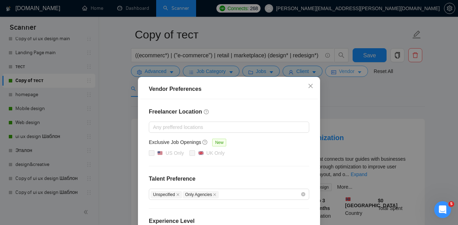 The width and height of the screenshot is (458, 225). What do you see at coordinates (201, 195) in the screenshot?
I see `span: Only Agencies` at bounding box center [201, 195].